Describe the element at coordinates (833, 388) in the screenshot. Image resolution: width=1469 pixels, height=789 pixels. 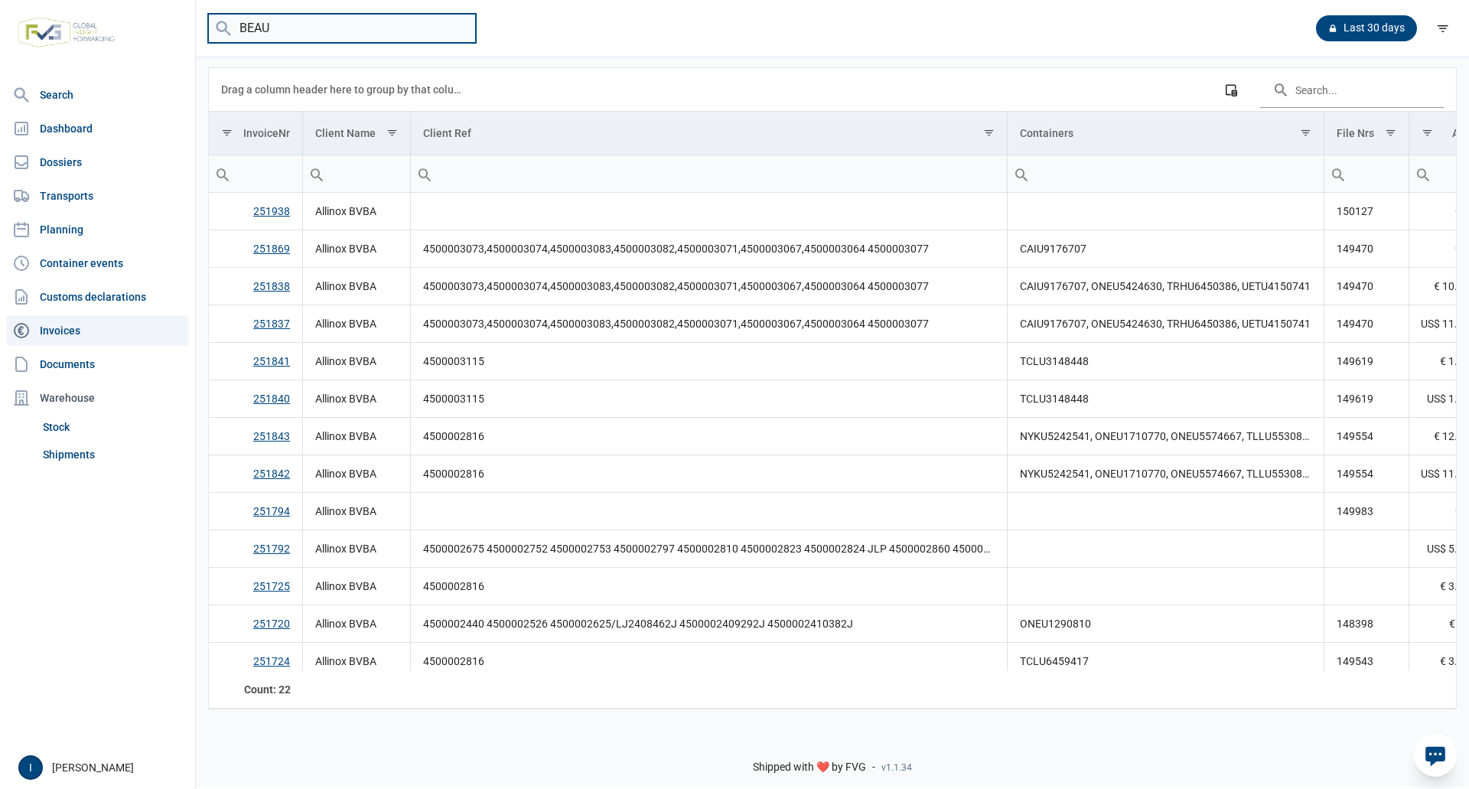
I see `div: Data grid with 22 rows and 9 columns` at that location.